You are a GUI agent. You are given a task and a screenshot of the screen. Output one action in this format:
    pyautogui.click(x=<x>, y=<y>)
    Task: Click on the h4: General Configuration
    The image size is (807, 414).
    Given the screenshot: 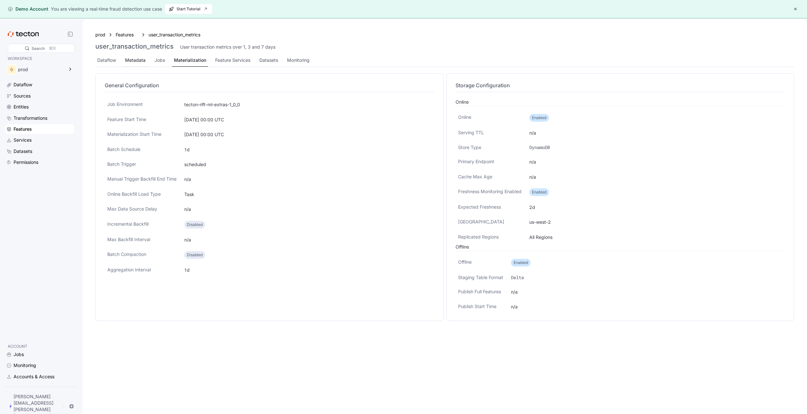 What is the action you would take?
    pyautogui.click(x=269, y=85)
    